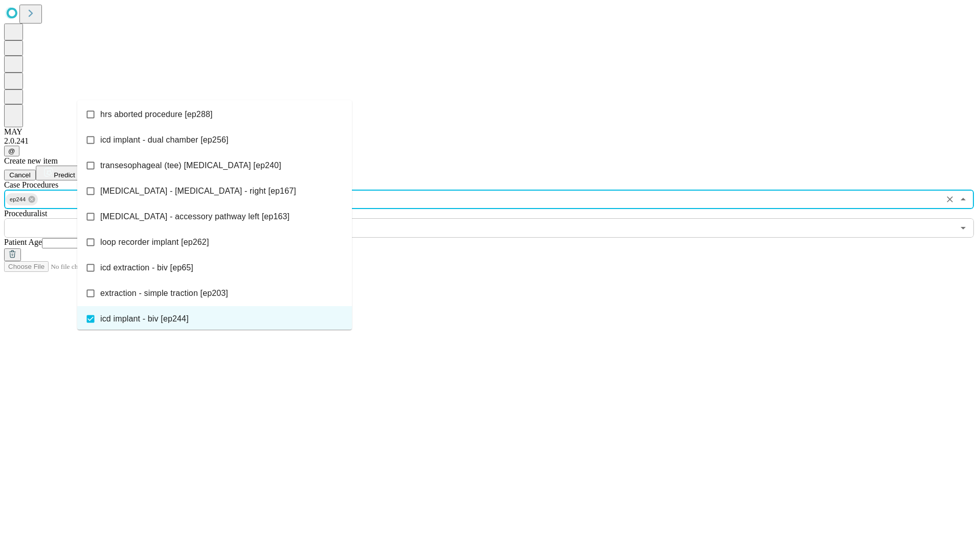 Image resolution: width=978 pixels, height=553 pixels. I want to click on span: Create new item, so click(31, 161).